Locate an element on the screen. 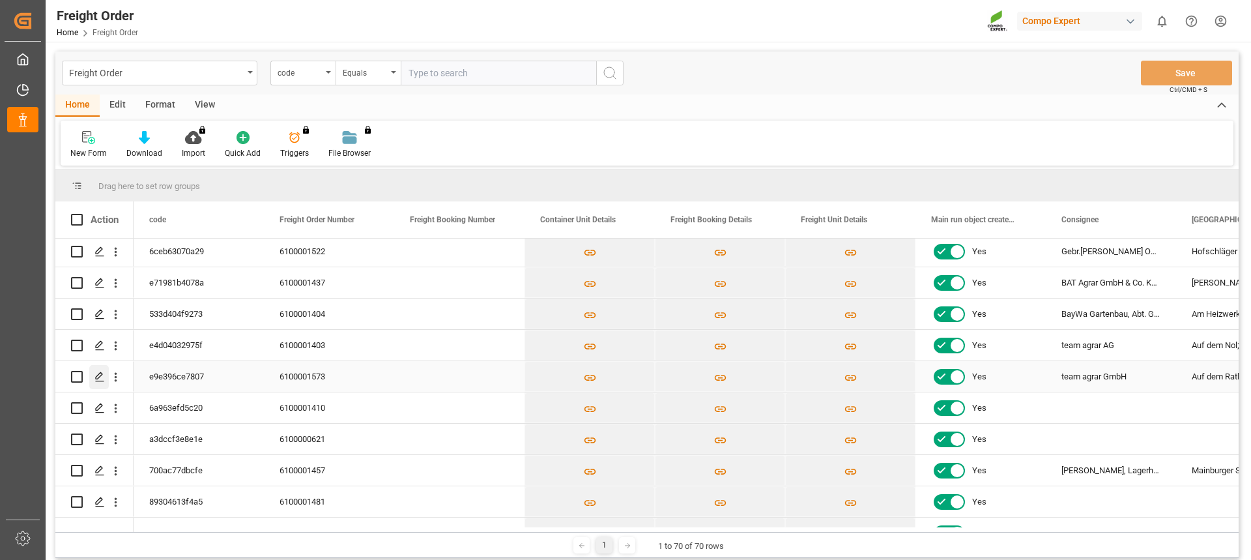 The height and width of the screenshot is (560, 1251). button: Save is located at coordinates (1186, 73).